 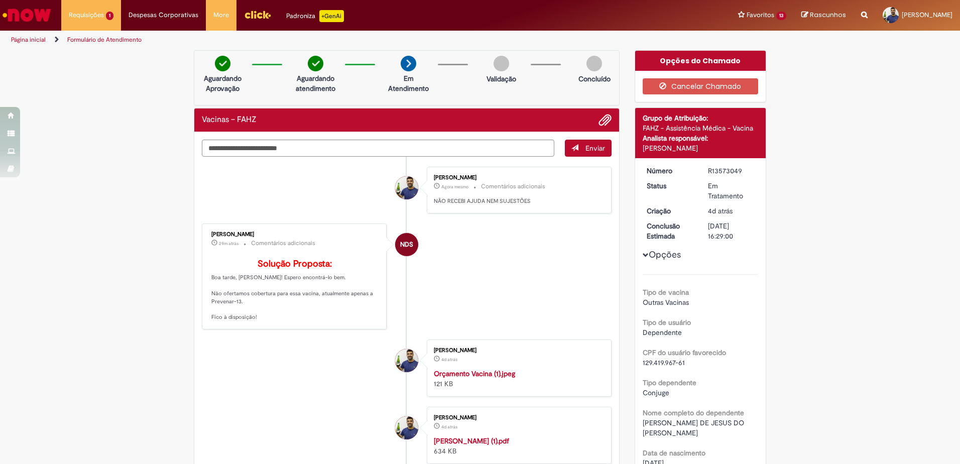 What do you see at coordinates (666, 302) in the screenshot?
I see `span: Outras Vacinas` at bounding box center [666, 302].